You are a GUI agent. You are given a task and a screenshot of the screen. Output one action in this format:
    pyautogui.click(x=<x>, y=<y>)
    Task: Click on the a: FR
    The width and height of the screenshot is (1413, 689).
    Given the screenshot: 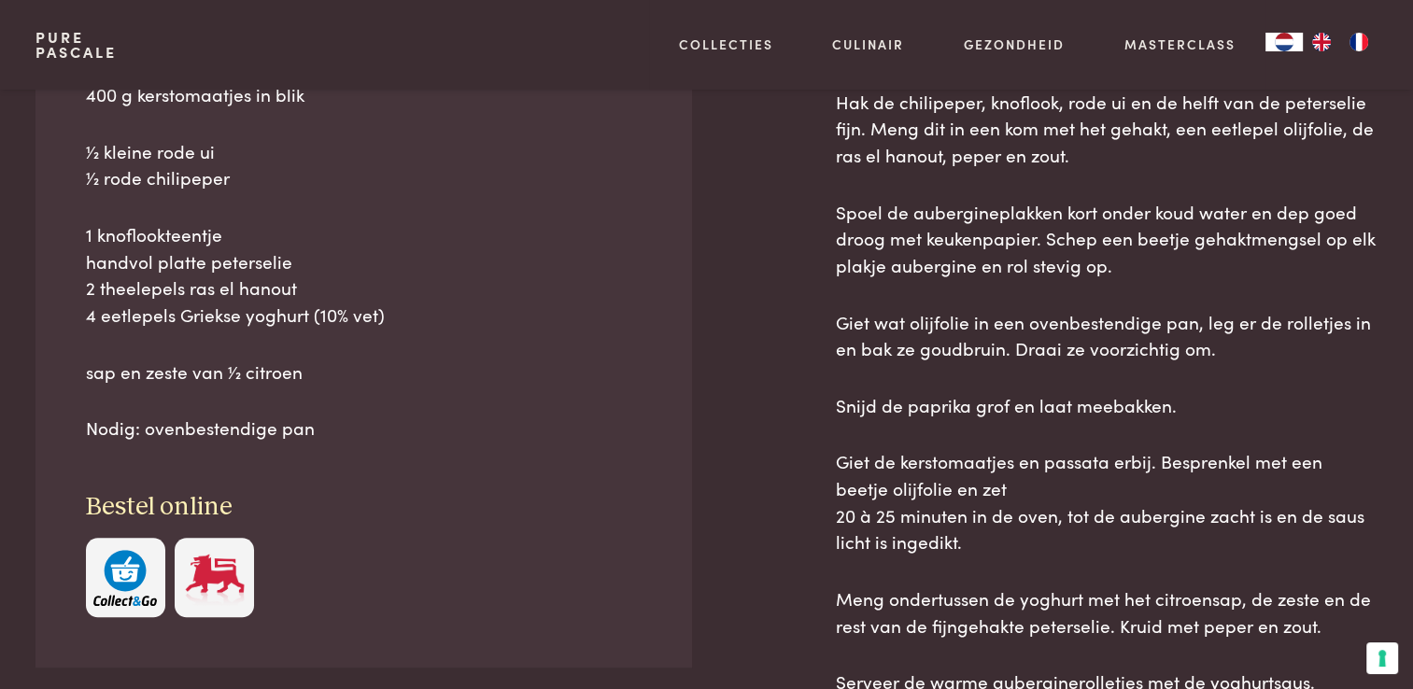 What is the action you would take?
    pyautogui.click(x=1359, y=42)
    